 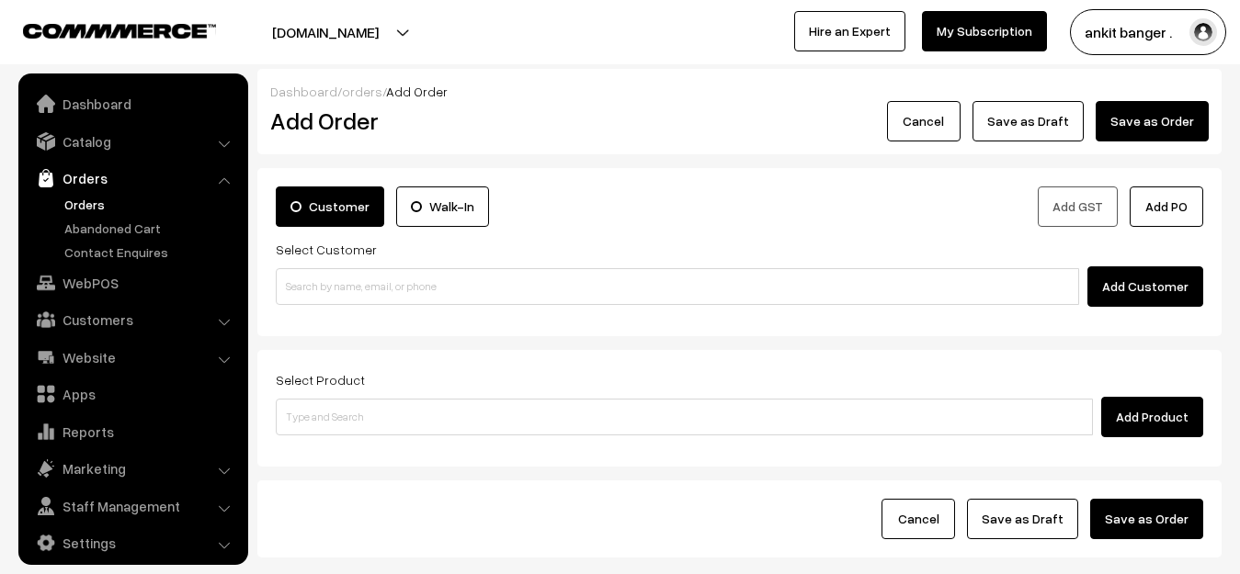 I want to click on input: Search by name, email, or phone, so click(x=677, y=287).